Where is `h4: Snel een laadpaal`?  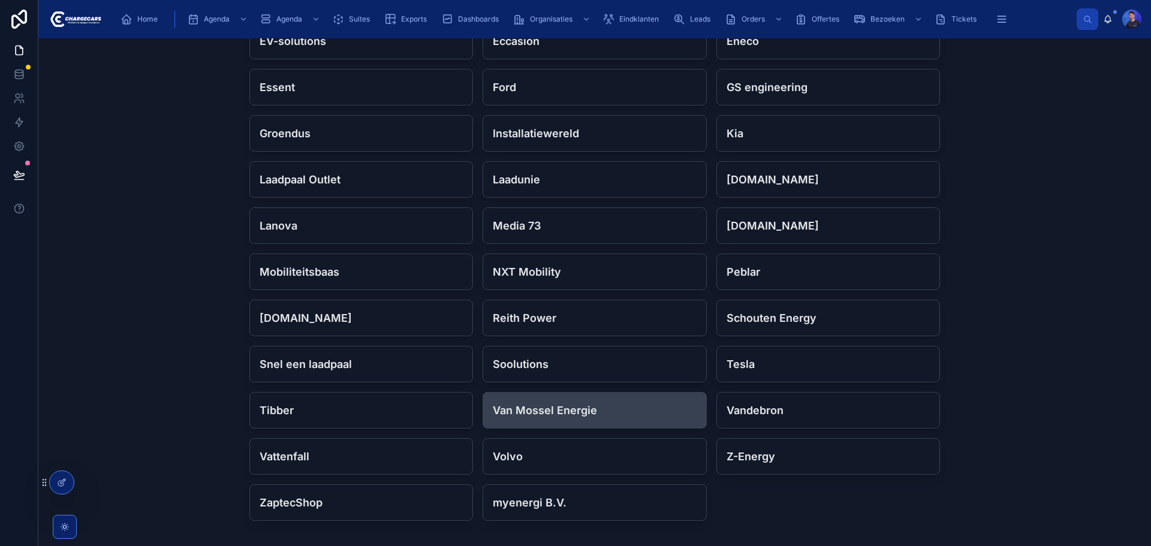
h4: Snel een laadpaal is located at coordinates (361, 364).